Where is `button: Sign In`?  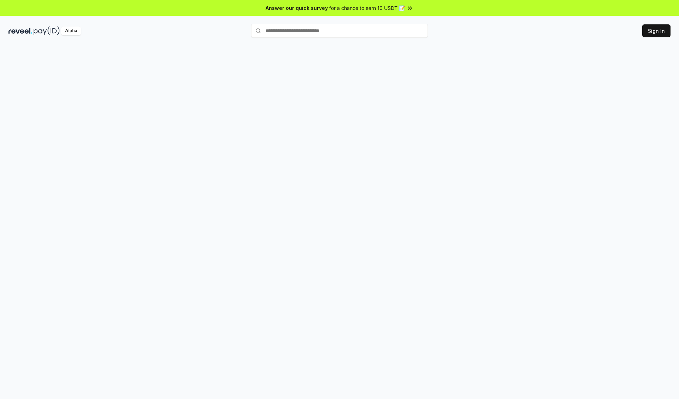
button: Sign In is located at coordinates (657, 31).